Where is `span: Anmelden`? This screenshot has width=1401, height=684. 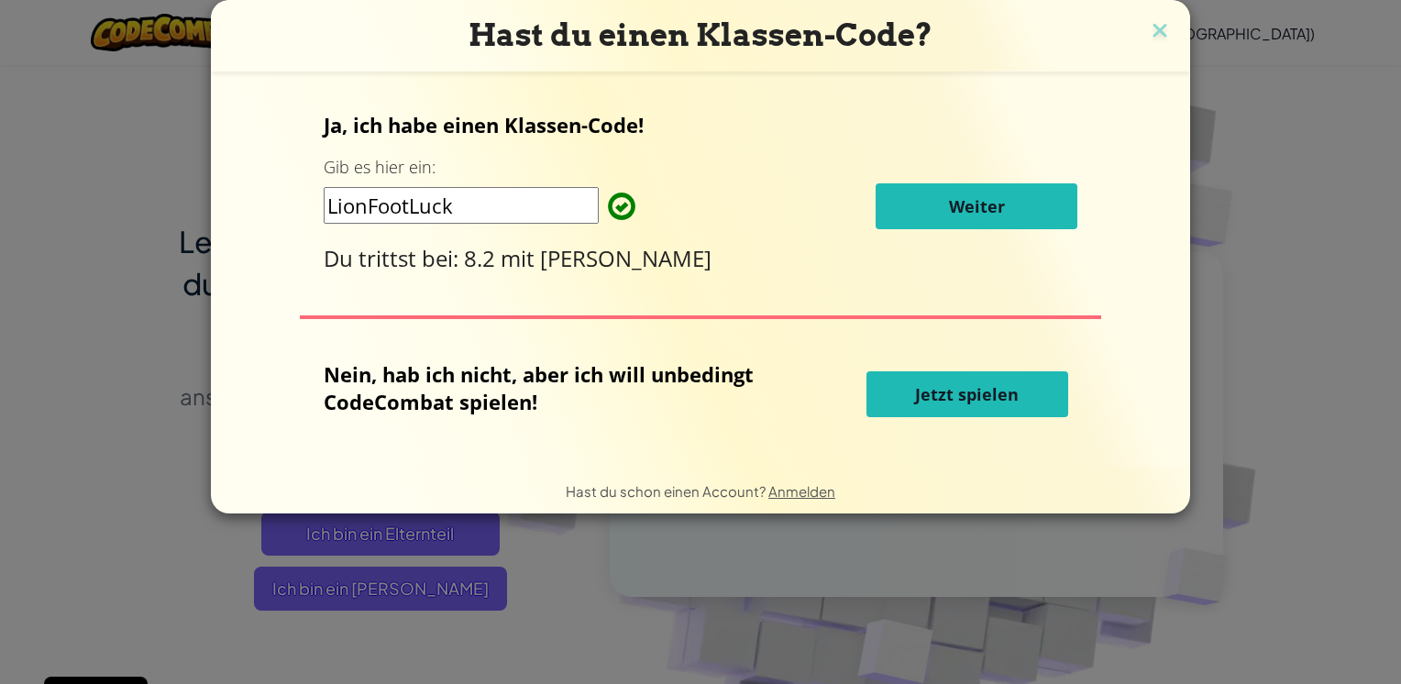 span: Anmelden is located at coordinates (801, 491).